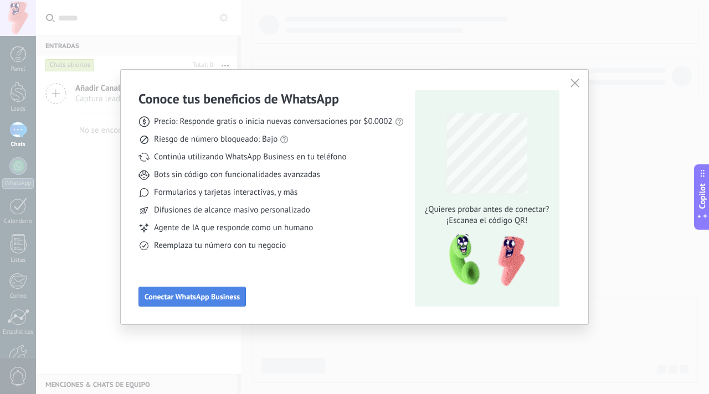  What do you see at coordinates (487, 210) in the screenshot?
I see `span: ¿Quieres probar antes de conectar?` at bounding box center [487, 210].